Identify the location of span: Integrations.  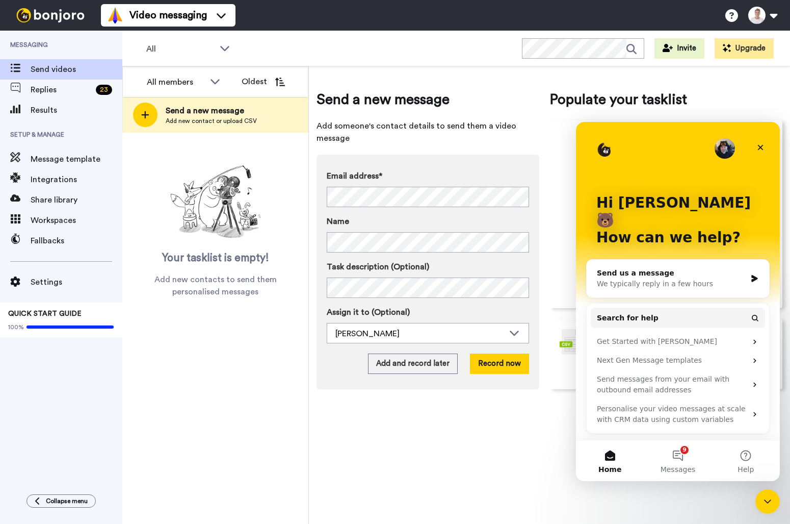
(76, 179).